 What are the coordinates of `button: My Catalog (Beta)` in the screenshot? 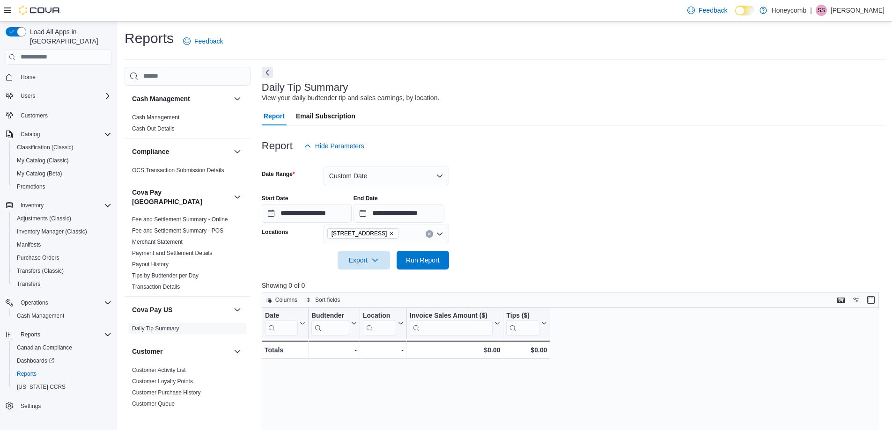 It's located at (62, 174).